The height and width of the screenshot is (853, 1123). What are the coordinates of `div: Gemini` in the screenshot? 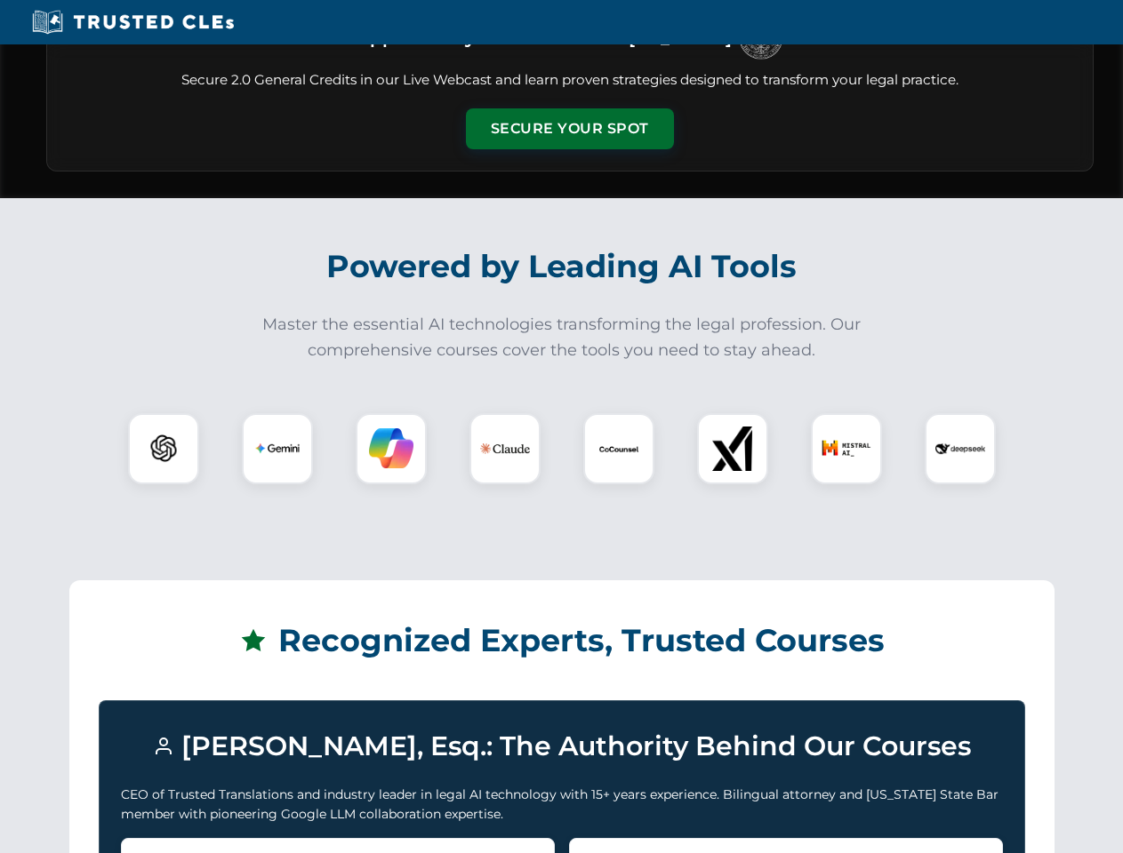 It's located at (277, 449).